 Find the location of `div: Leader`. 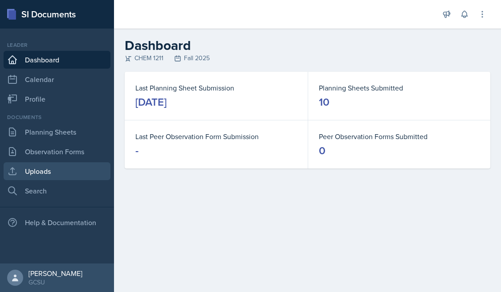

div: Leader is located at coordinates (57, 45).